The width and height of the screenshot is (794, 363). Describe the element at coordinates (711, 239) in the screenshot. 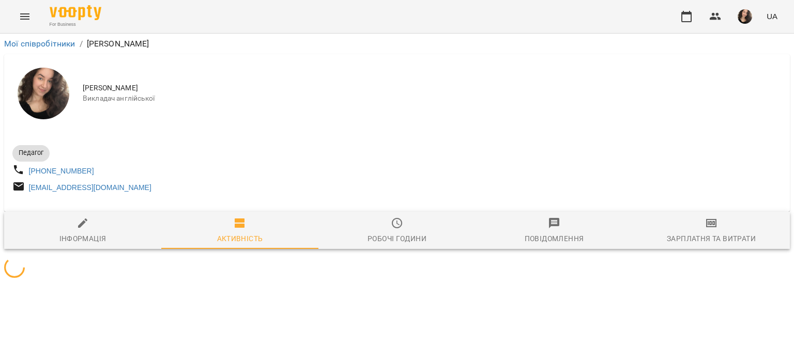

I see `div: Зарплатня та Витрати` at that location.